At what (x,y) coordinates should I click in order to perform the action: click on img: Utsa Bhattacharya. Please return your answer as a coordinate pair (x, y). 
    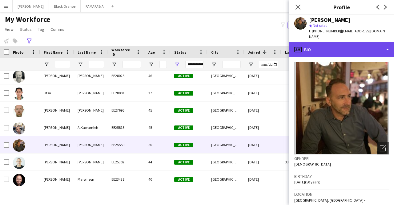
    Looking at the image, I should click on (19, 94).